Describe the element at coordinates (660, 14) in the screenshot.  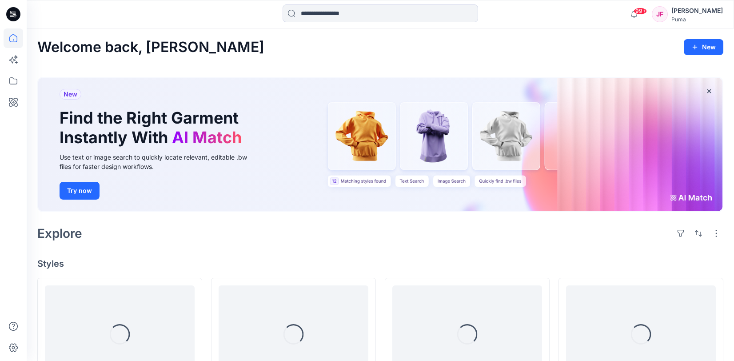
I see `div: JF` at that location.